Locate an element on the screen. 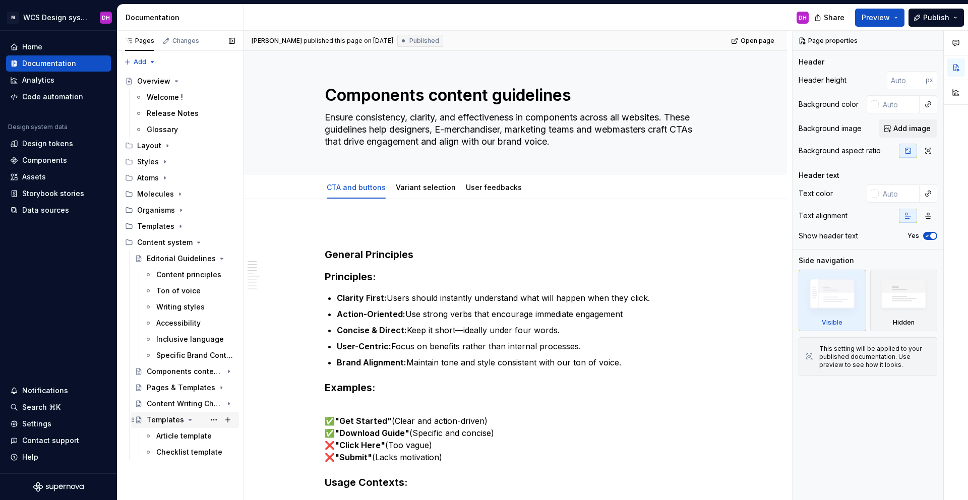 This screenshot has height=500, width=968. strong: Usage Contexts: is located at coordinates (366, 482).